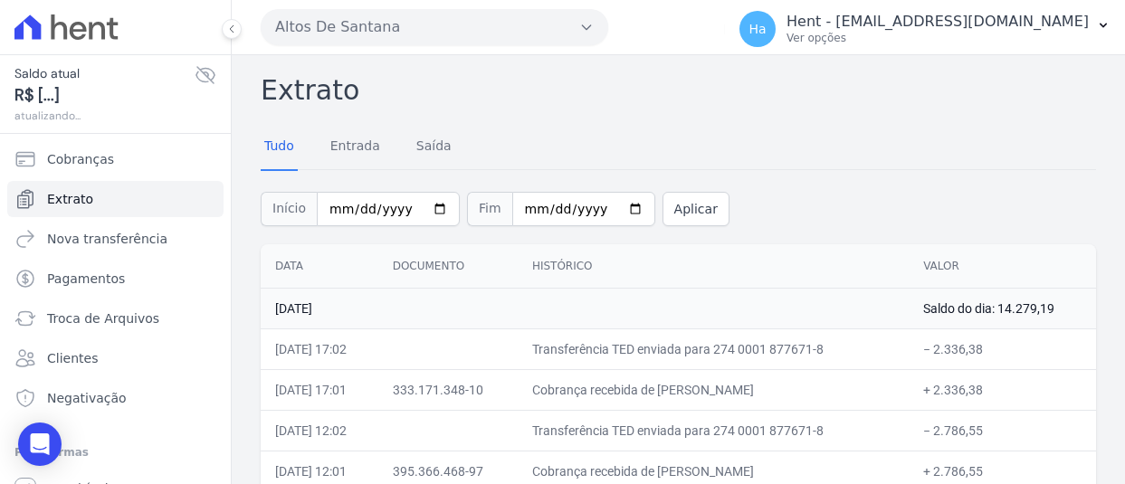 The width and height of the screenshot is (1125, 484). Describe the element at coordinates (1002, 389) in the screenshot. I see `td: + 2.336,38` at that location.